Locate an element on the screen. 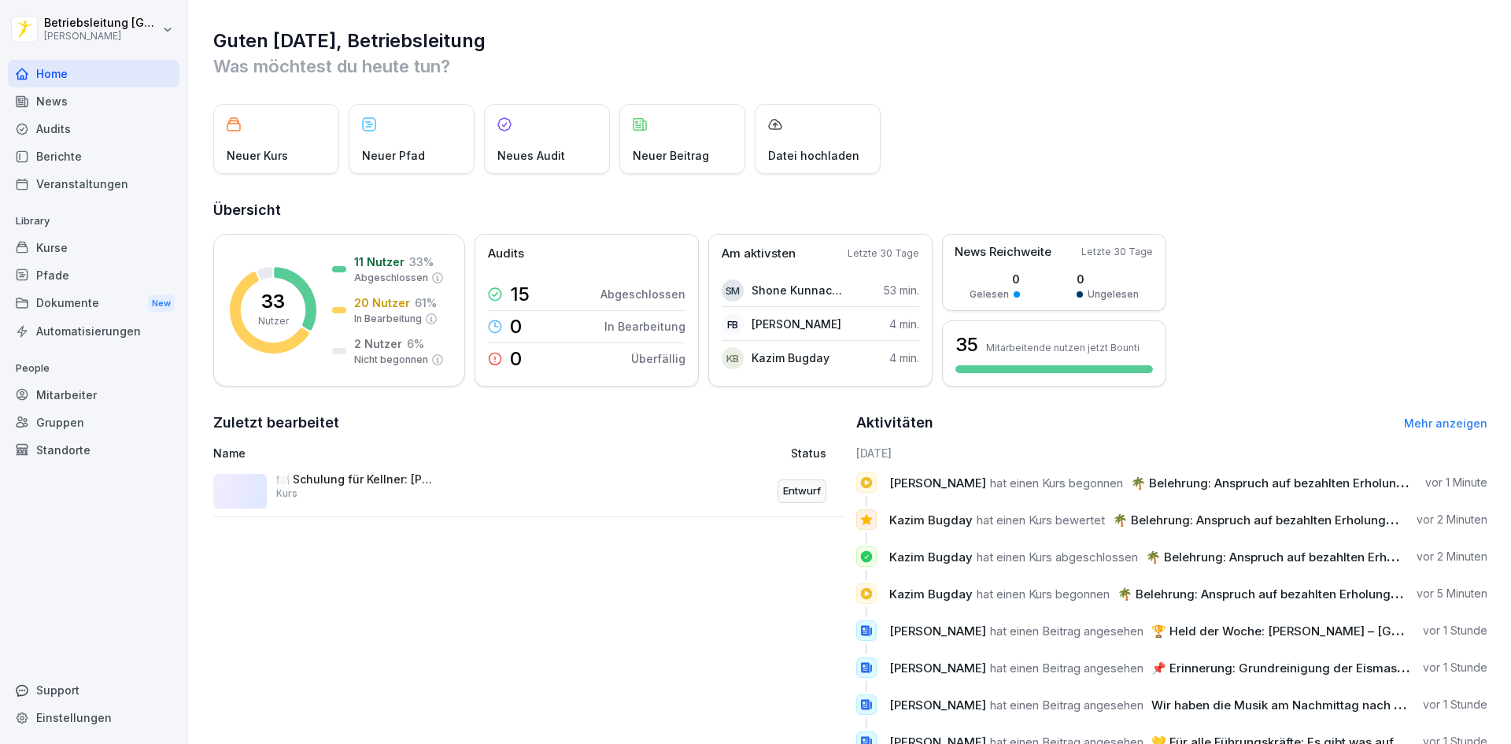  div: KB is located at coordinates (733, 358).